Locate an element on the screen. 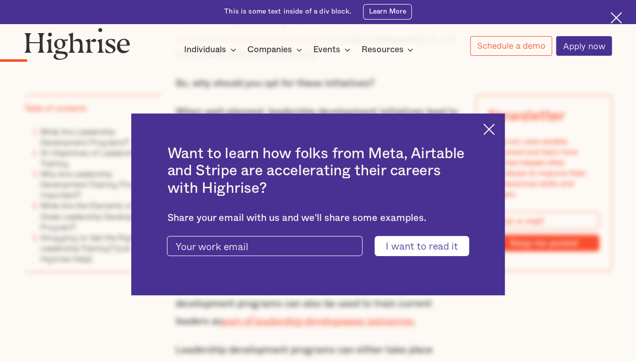  h2: Want to learn how folks from Meta, Airtable and Stripe are accelerating their careers with Highrise? is located at coordinates (318, 171).